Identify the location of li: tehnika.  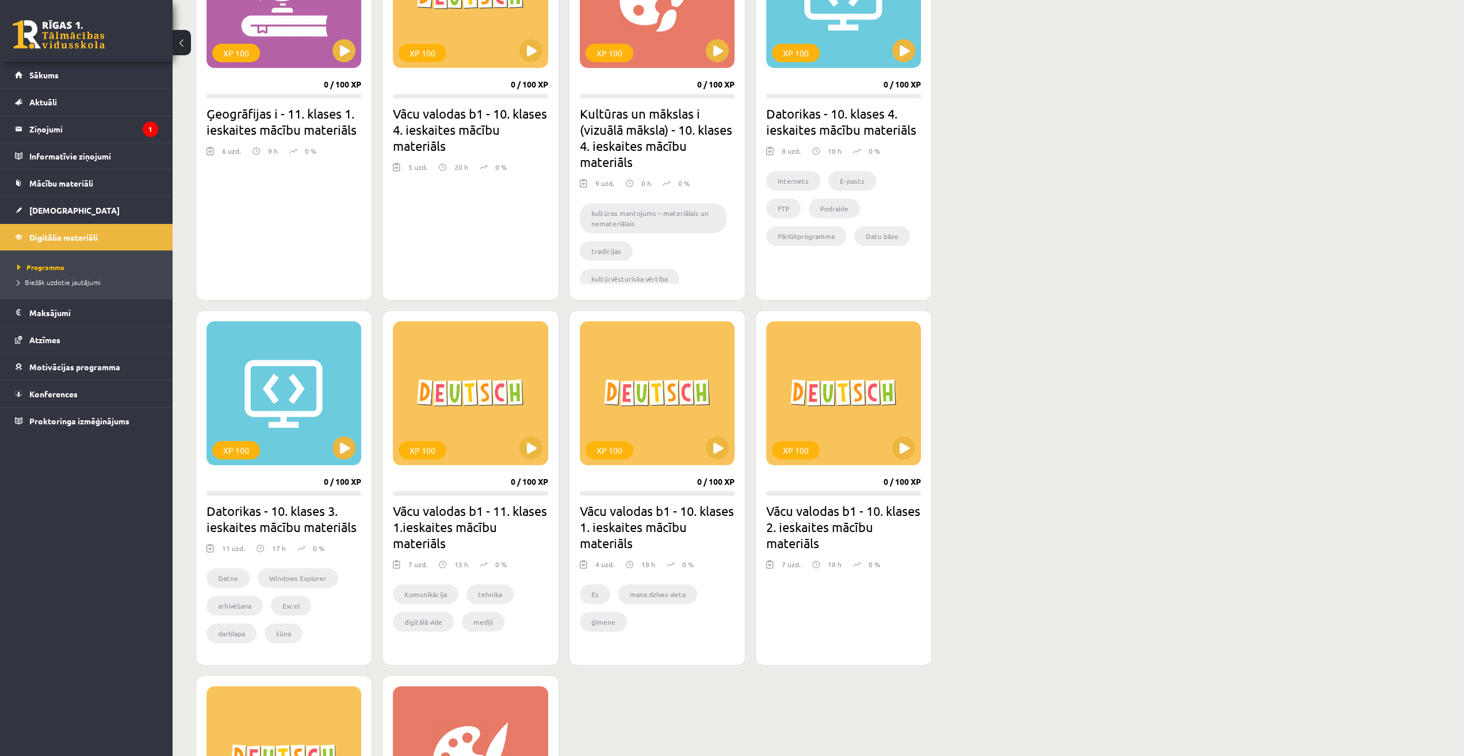
(490, 594).